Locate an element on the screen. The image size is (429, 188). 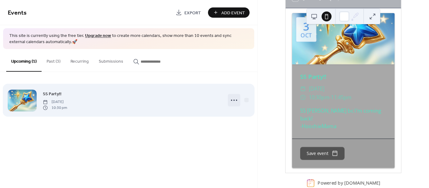
span: 11:45pm is located at coordinates (342, 98).